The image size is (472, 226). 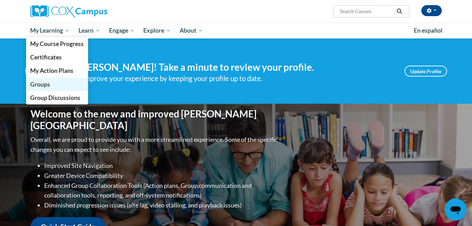 What do you see at coordinates (57, 97) in the screenshot?
I see `a: Group Discussions` at bounding box center [57, 97].